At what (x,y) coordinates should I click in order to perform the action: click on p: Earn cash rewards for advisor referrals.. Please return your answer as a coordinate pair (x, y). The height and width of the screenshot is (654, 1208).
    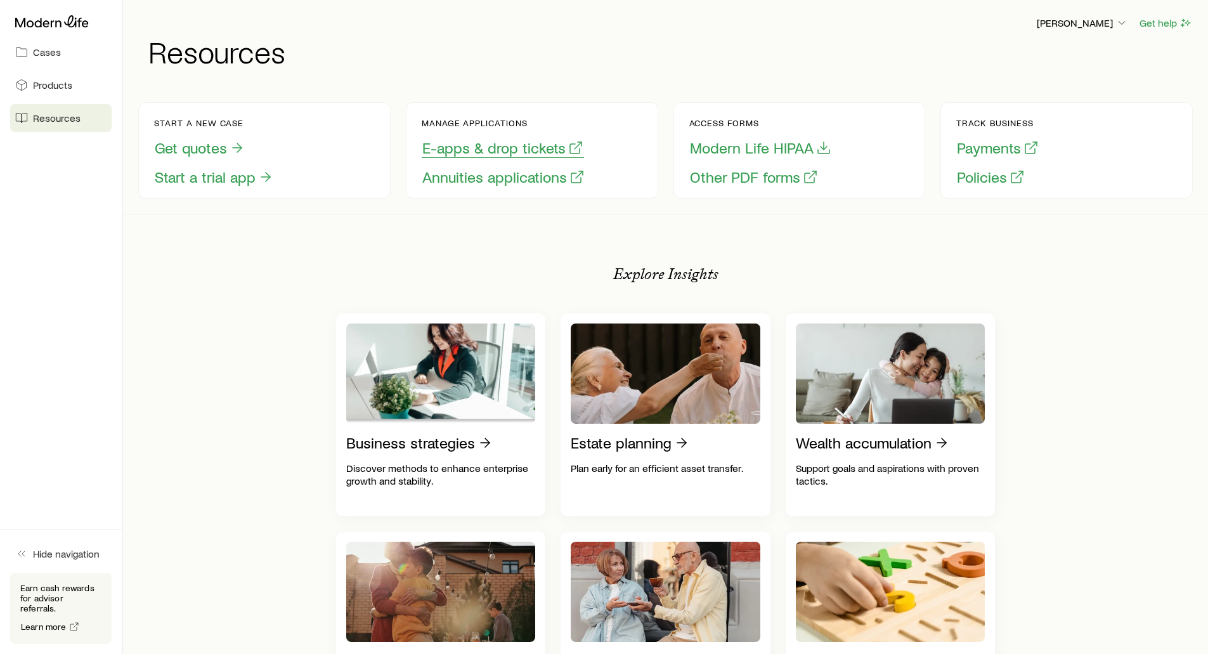
    Looking at the image, I should click on (61, 598).